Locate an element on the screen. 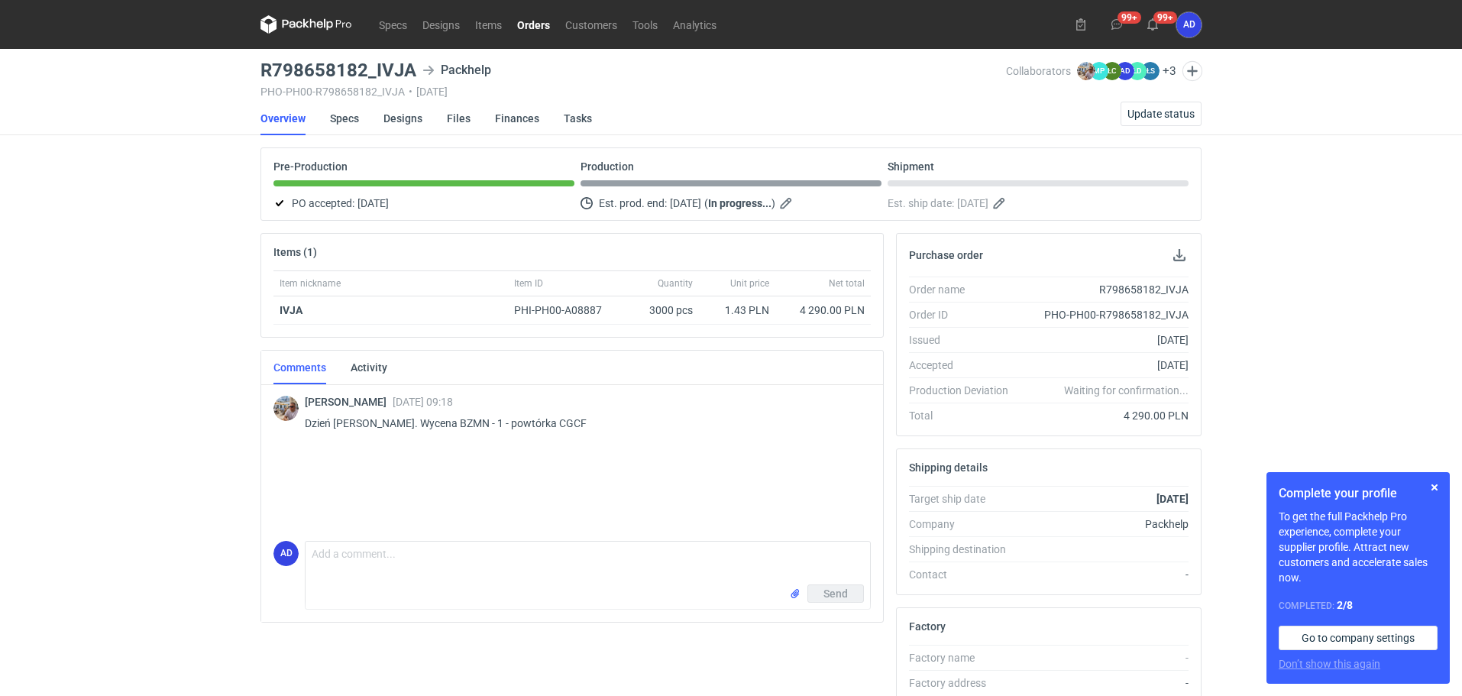  button: Edit estimated production end date is located at coordinates (788, 203).